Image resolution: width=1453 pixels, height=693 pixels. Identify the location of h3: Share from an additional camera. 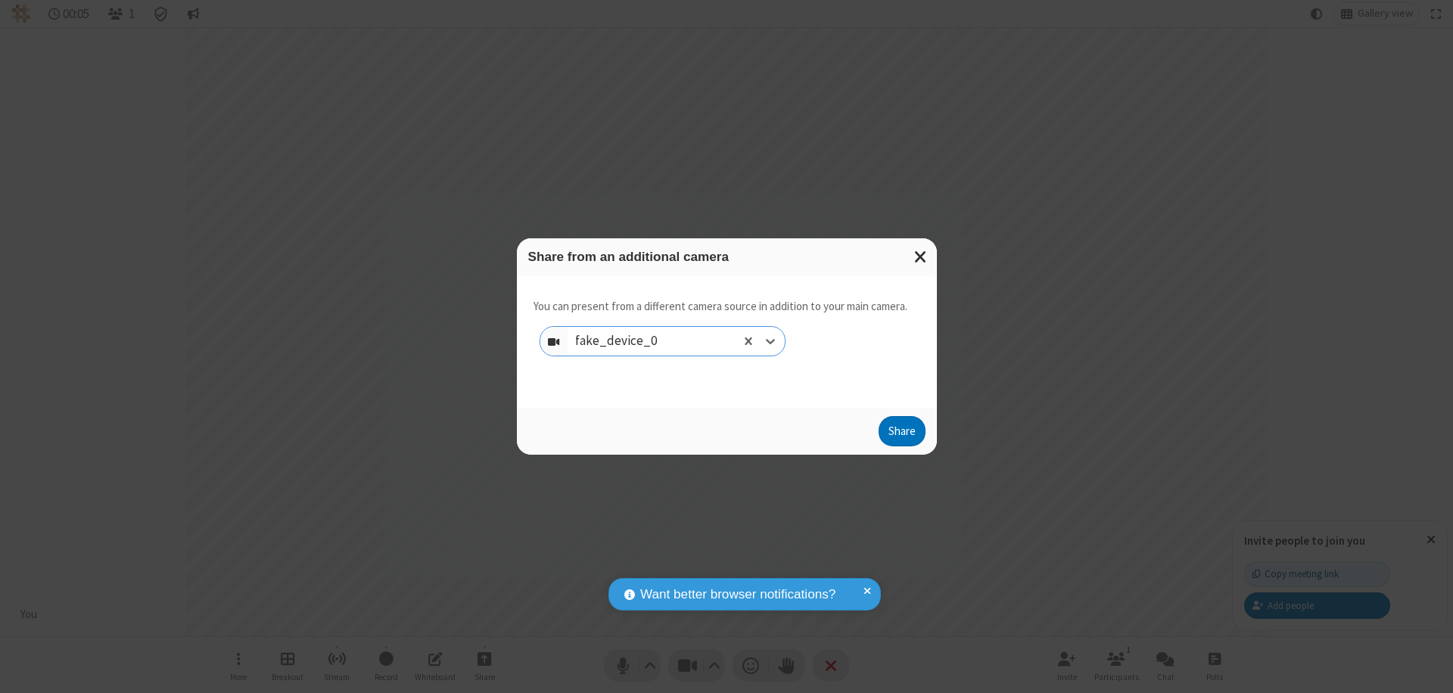
(727, 257).